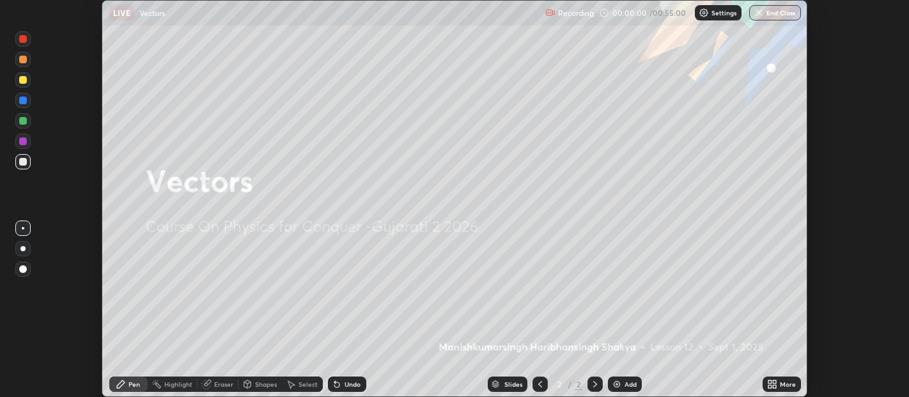 This screenshot has width=909, height=397. I want to click on div: Undo, so click(352, 384).